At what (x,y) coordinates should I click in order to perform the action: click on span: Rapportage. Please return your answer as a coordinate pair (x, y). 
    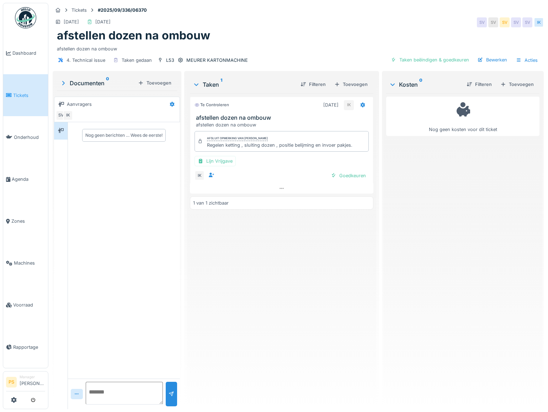
    Looking at the image, I should click on (29, 347).